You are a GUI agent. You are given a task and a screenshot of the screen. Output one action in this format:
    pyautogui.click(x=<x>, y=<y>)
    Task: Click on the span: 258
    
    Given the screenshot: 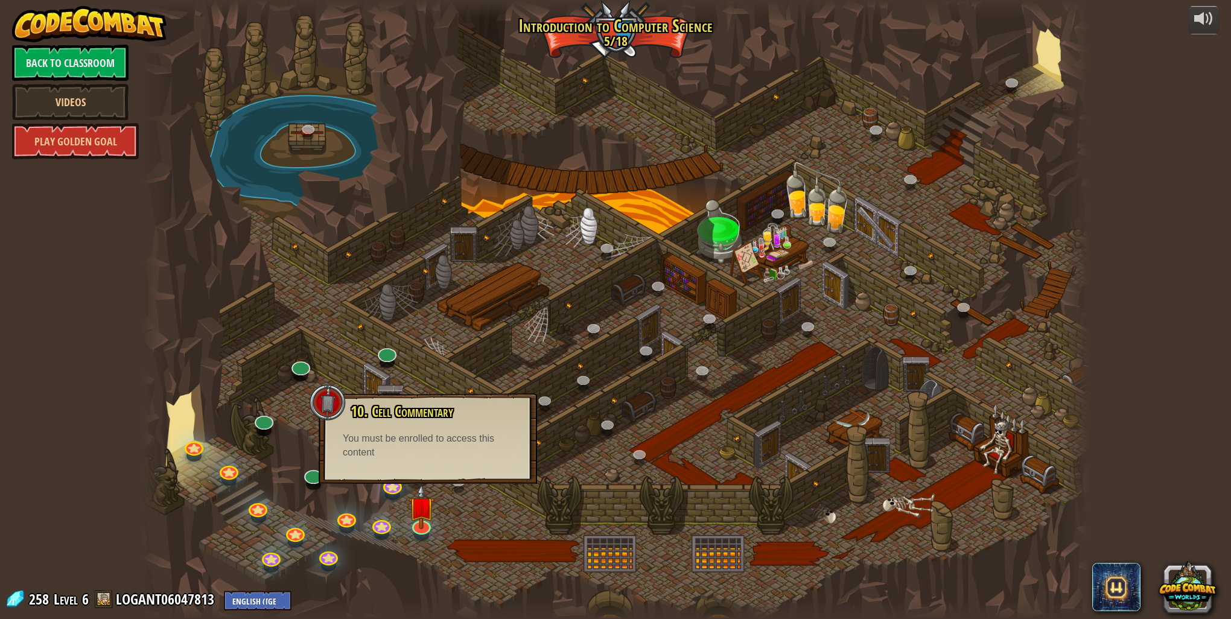 What is the action you would take?
    pyautogui.click(x=40, y=599)
    